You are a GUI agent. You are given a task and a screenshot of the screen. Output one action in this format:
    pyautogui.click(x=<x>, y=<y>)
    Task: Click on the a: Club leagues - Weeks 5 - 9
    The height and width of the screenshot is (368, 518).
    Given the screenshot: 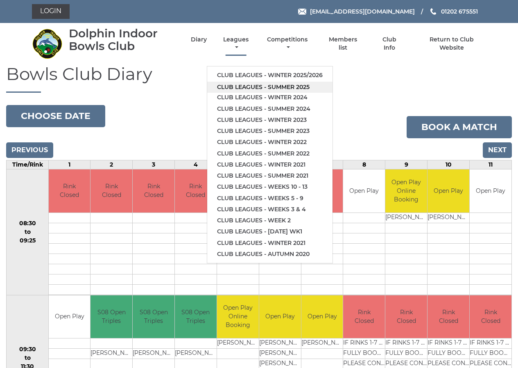 What is the action you would take?
    pyautogui.click(x=270, y=198)
    